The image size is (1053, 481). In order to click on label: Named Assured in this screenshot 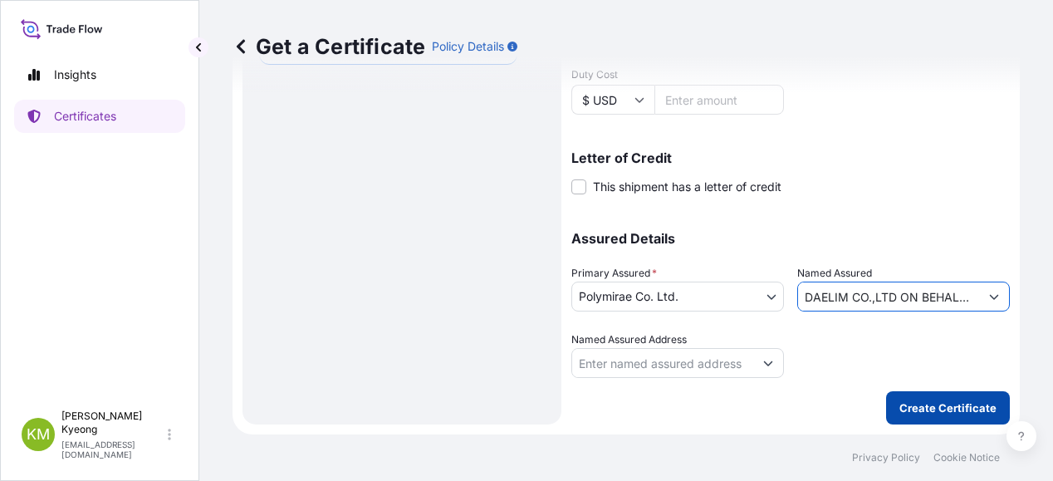, I will do `click(835, 273)`.